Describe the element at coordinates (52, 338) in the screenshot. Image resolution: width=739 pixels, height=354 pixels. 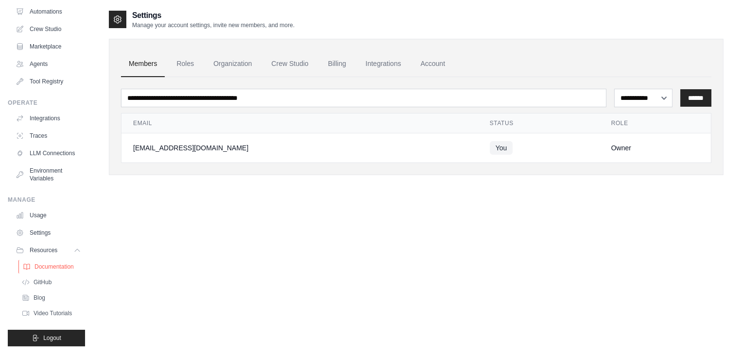
I see `span: Logout` at that location.